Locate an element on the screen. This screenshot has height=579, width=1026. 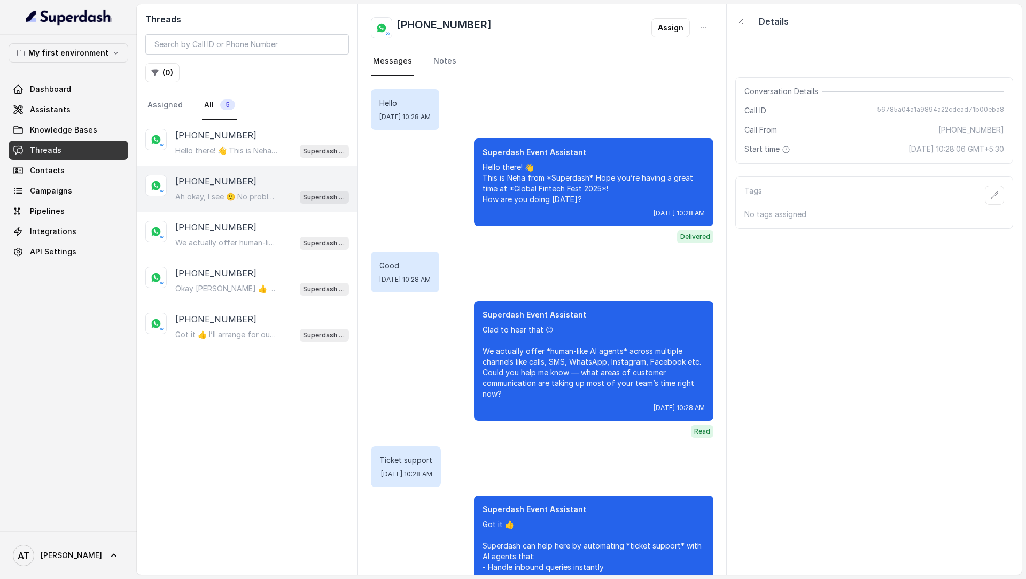
input: Search by Call ID or Phone Number is located at coordinates (247, 44).